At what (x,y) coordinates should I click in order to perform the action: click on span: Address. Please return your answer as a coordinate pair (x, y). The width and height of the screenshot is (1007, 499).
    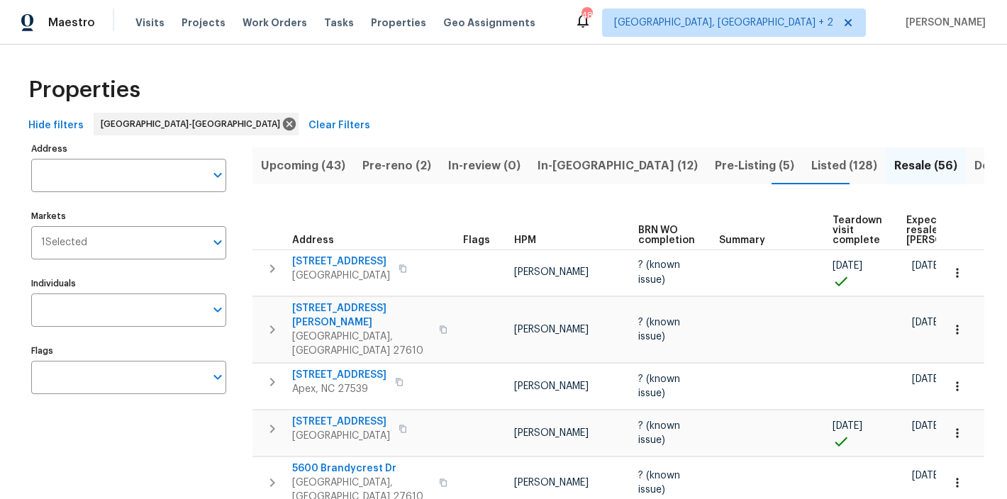
    Looking at the image, I should click on (313, 240).